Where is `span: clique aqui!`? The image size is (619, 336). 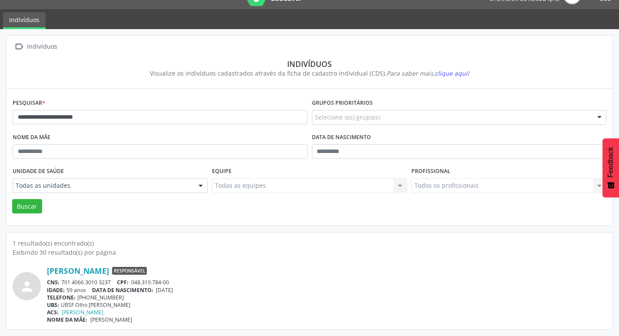 span: clique aqui! is located at coordinates (452, 73).